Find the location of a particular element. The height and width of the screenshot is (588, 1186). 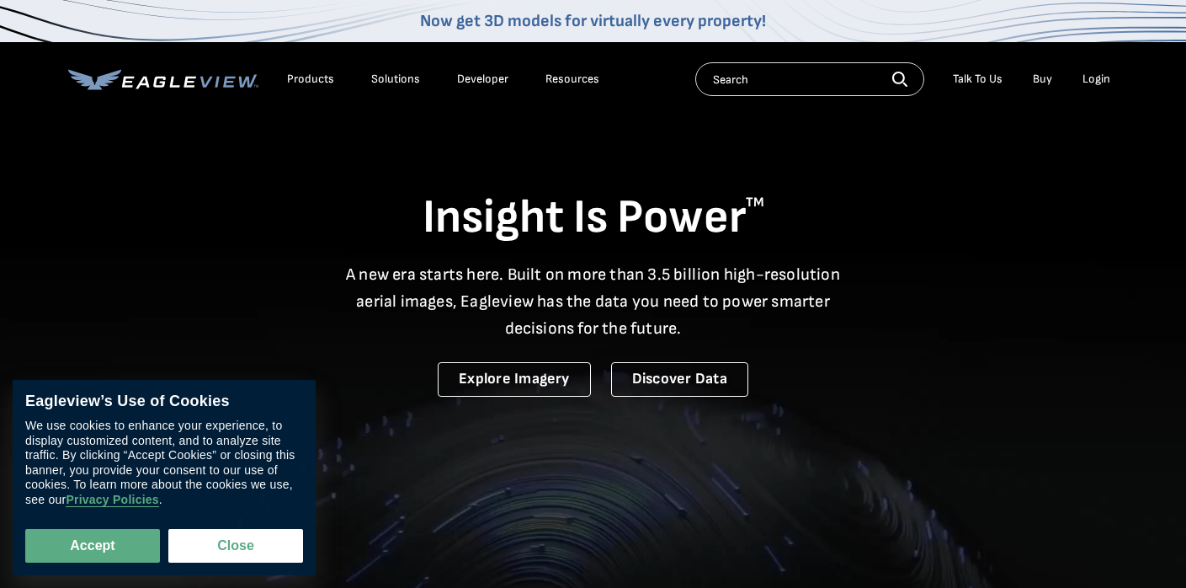

h1: Insight Is Power is located at coordinates (593, 218).